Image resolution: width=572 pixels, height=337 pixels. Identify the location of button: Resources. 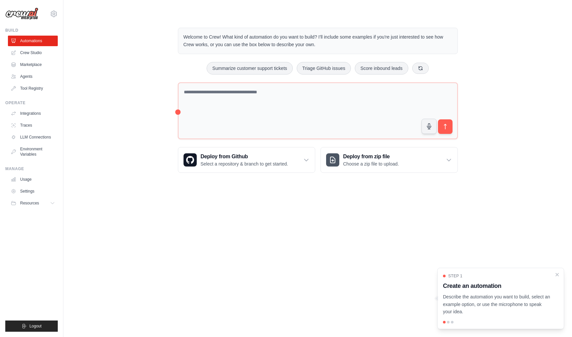
(33, 203).